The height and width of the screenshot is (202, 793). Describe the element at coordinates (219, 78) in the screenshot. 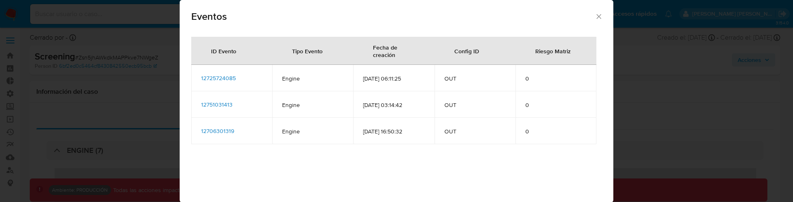

I see `span: 12725724085` at that location.